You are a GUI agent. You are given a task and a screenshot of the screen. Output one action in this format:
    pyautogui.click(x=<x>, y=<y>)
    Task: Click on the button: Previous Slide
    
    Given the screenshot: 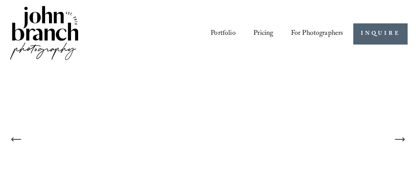 What is the action you would take?
    pyautogui.click(x=16, y=140)
    